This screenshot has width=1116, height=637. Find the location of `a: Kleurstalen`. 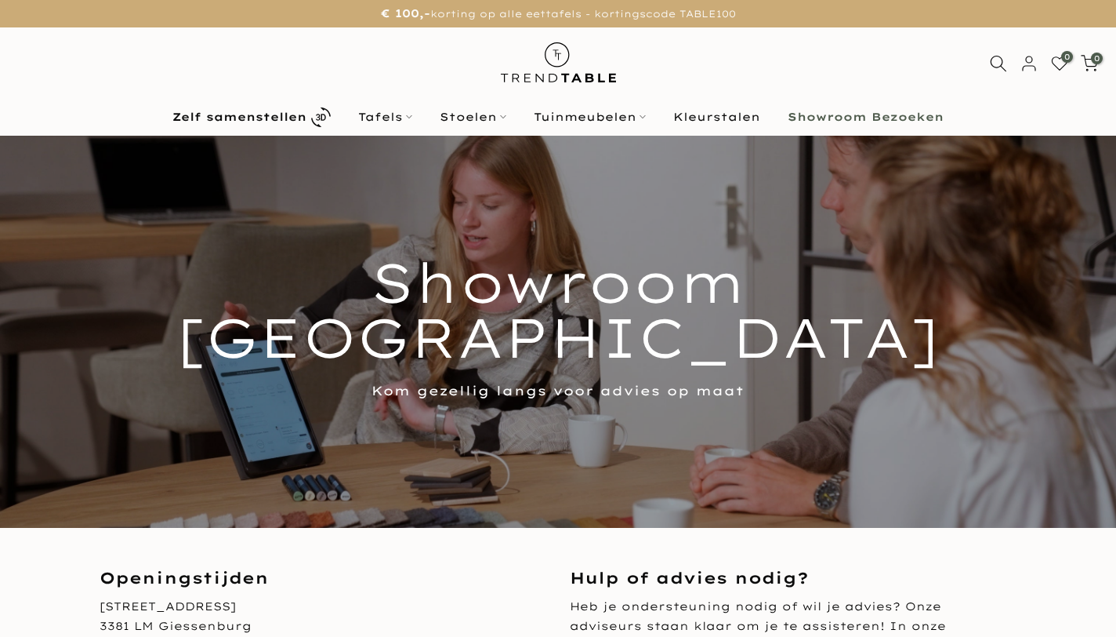

a: Kleurstalen is located at coordinates (717, 117).